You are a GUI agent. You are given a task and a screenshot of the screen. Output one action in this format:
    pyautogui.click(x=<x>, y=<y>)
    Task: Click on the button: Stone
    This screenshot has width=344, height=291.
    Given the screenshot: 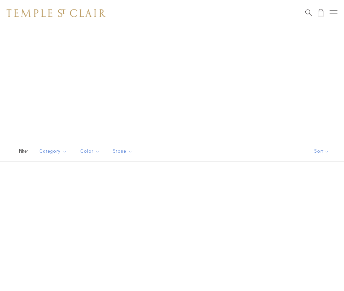 What is the action you would take?
    pyautogui.click(x=123, y=151)
    